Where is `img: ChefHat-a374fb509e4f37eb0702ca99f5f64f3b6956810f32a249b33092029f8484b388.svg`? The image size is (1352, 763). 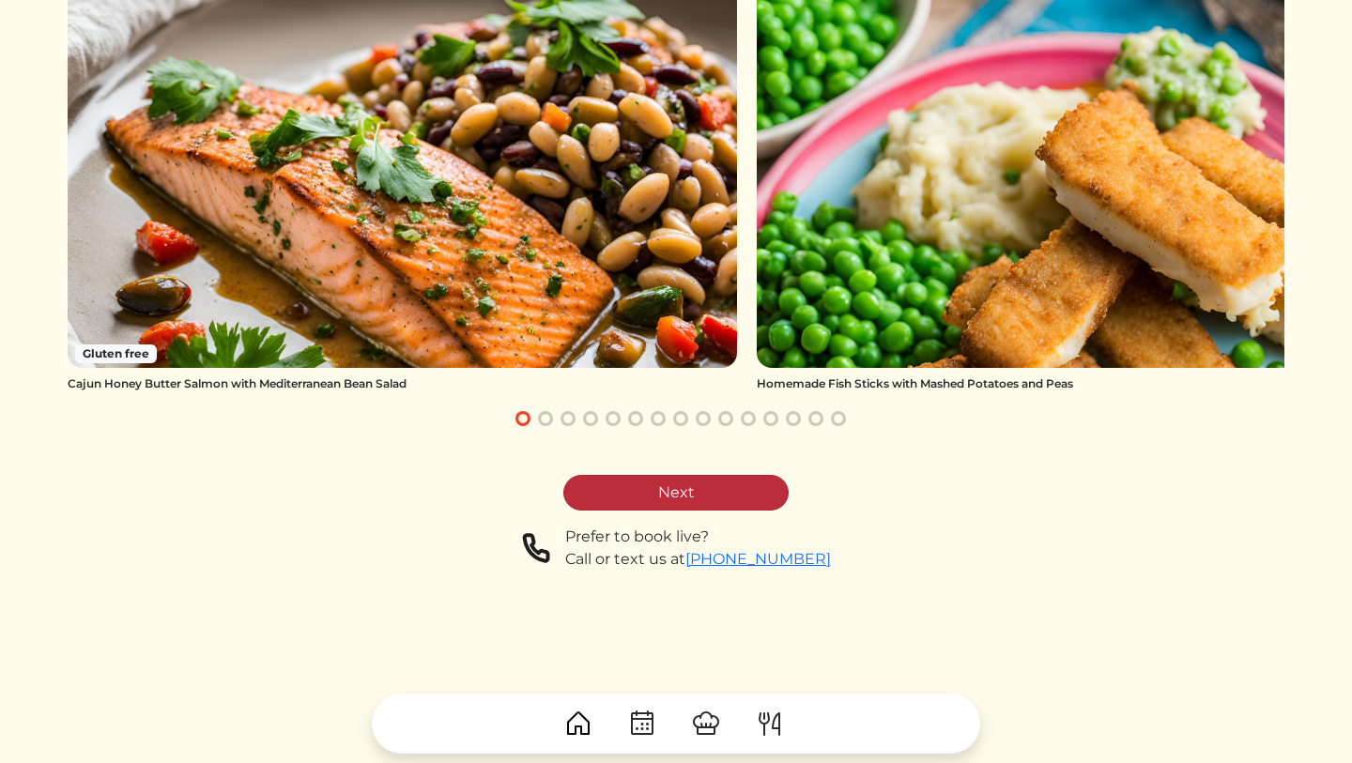 img: ChefHat-a374fb509e4f37eb0702ca99f5f64f3b6956810f32a249b33092029f8484b388.svg is located at coordinates (706, 724).